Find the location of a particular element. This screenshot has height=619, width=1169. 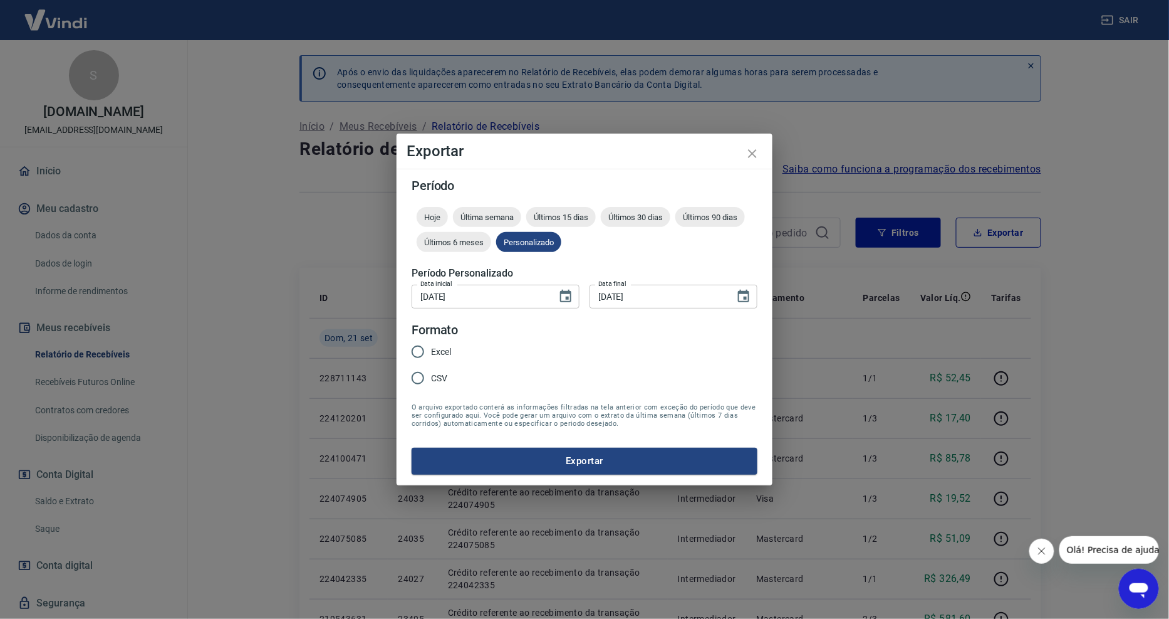

span: Excel is located at coordinates (441, 352).